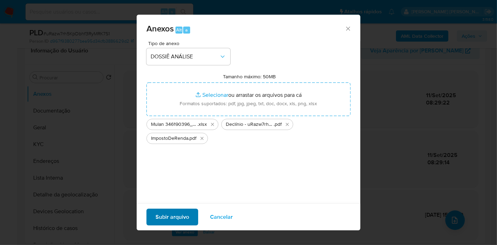  What do you see at coordinates (170, 139) in the screenshot?
I see `span: ImpostoDeRenda` at bounding box center [170, 139].